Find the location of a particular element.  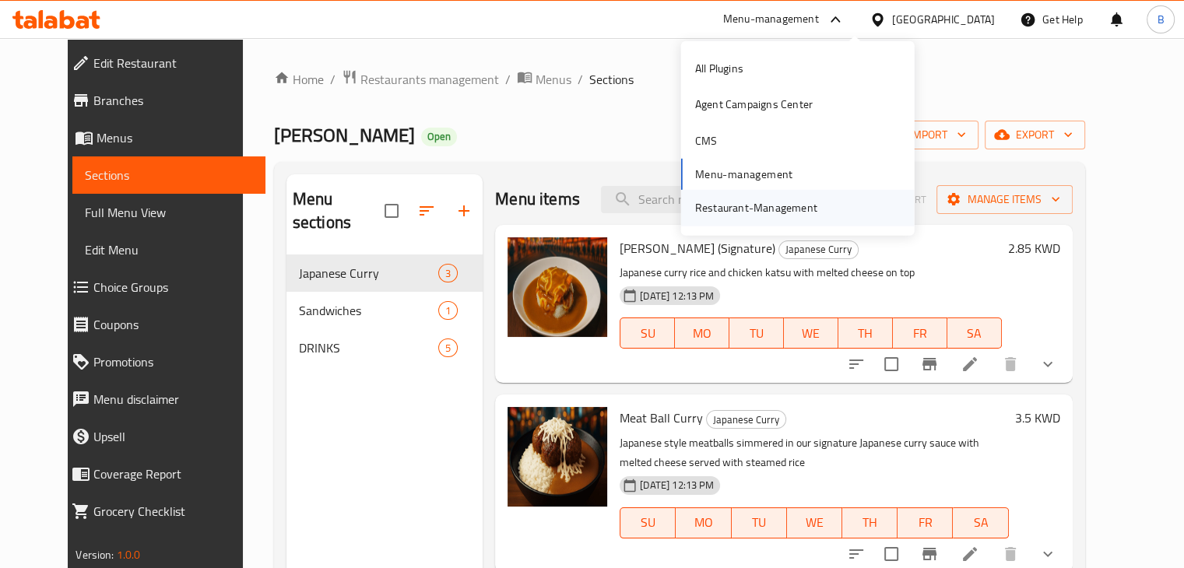

span: Sort sections is located at coordinates (427, 211).